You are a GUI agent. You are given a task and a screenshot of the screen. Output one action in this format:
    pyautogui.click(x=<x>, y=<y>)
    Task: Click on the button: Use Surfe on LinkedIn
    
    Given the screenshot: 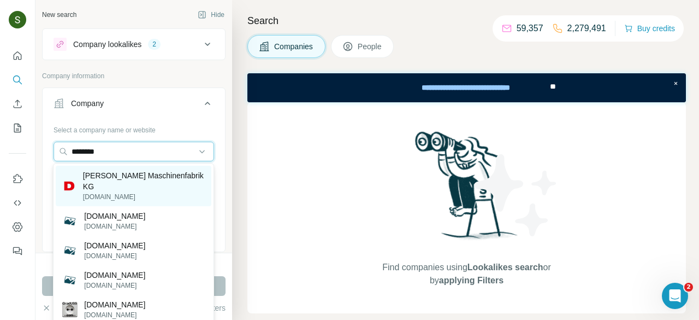 What is the action you would take?
    pyautogui.click(x=17, y=179)
    